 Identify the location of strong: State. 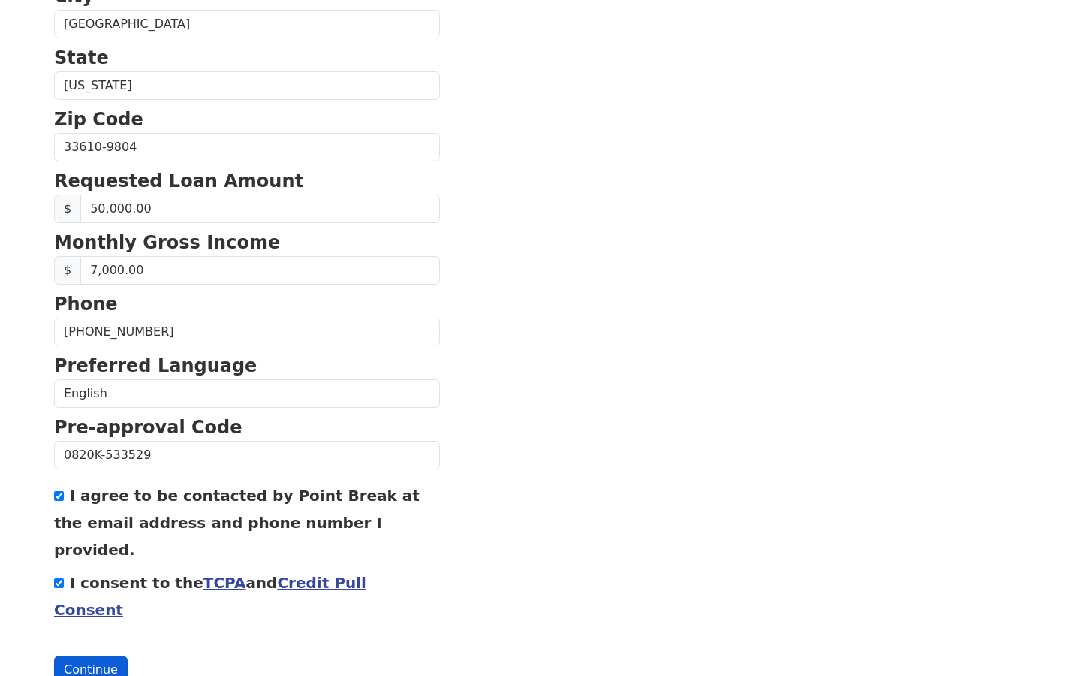
(81, 58).